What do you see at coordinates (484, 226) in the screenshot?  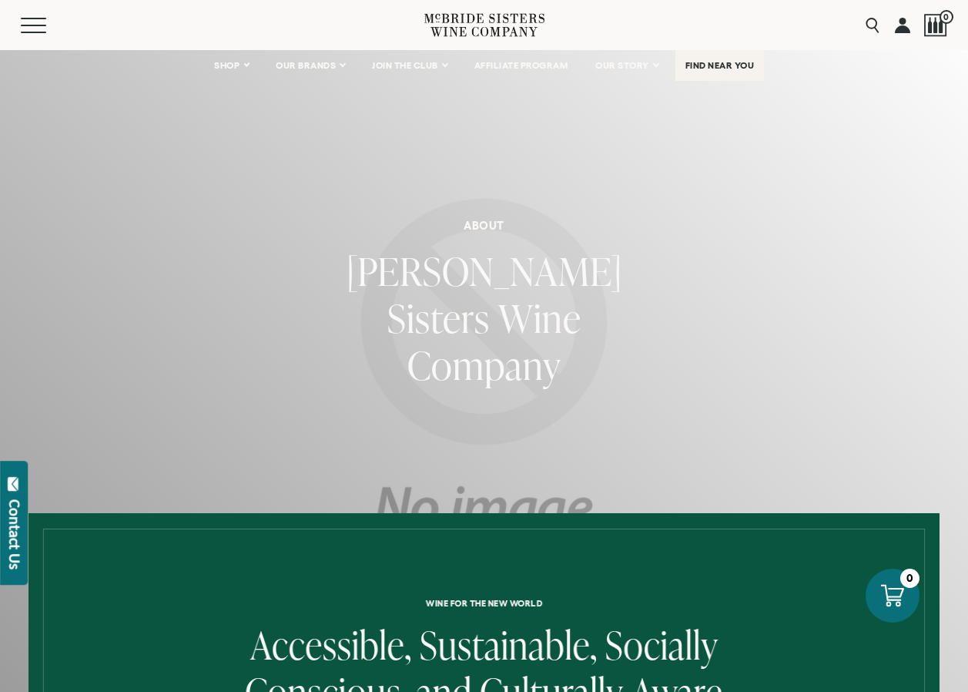 I see `h6: About` at bounding box center [484, 226].